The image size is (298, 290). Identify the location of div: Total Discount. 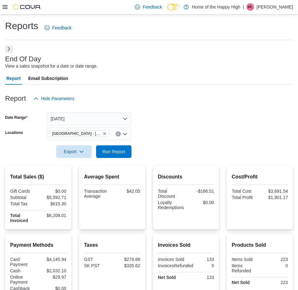
(171, 194).